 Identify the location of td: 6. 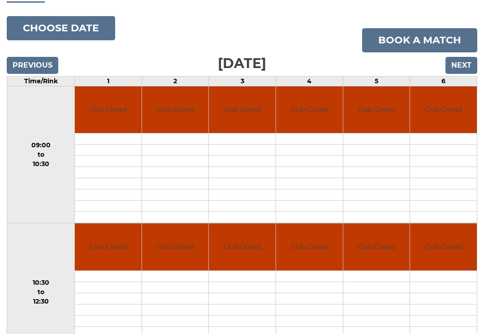
(443, 81).